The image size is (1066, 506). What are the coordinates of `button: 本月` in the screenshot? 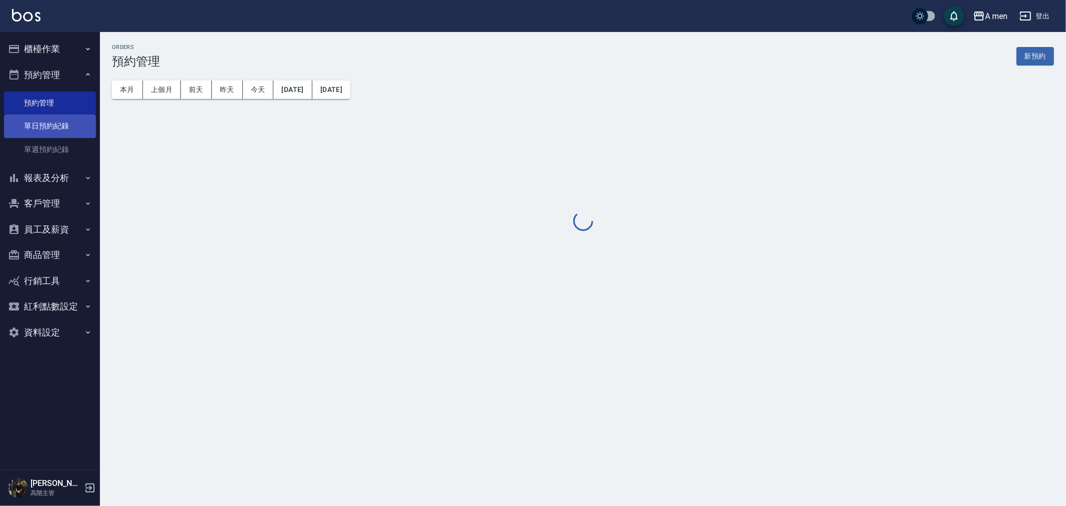 It's located at (127, 89).